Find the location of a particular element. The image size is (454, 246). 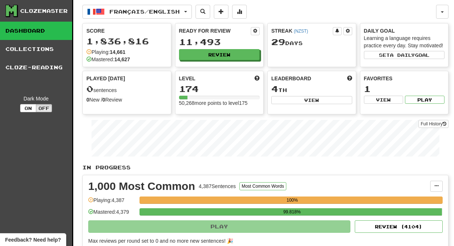

div: 174 is located at coordinates (220, 89).